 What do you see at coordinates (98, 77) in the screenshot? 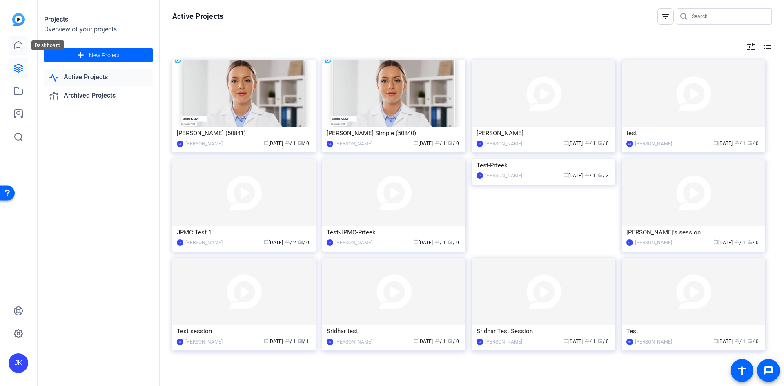
I see `a: Active Projects` at bounding box center [98, 77].